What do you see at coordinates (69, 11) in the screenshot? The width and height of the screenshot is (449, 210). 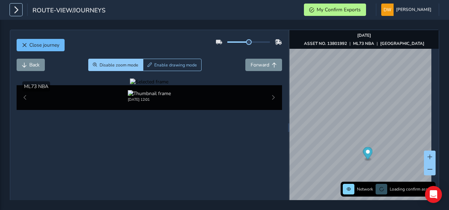 I see `span: route-view/journeys` at bounding box center [69, 11].